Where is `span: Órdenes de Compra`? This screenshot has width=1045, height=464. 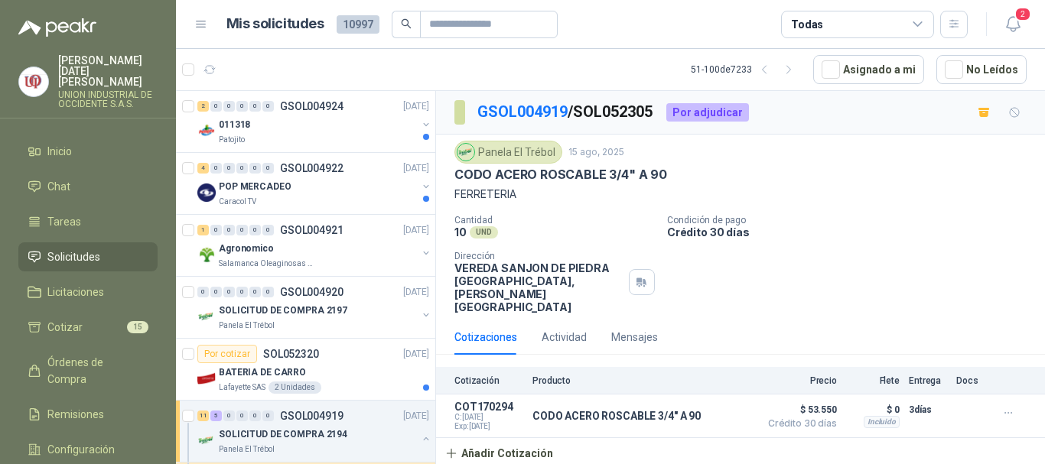
span: Órdenes de Compra is located at coordinates (95, 371).